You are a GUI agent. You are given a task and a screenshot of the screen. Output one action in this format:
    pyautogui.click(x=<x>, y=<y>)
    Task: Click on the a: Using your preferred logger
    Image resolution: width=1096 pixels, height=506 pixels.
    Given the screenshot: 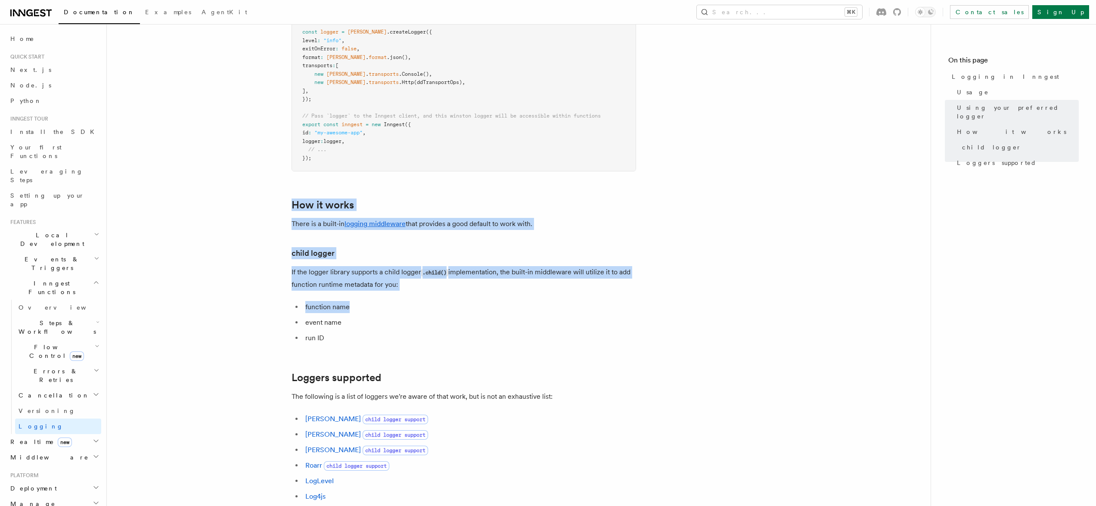 What is the action you would take?
    pyautogui.click(x=1016, y=112)
    